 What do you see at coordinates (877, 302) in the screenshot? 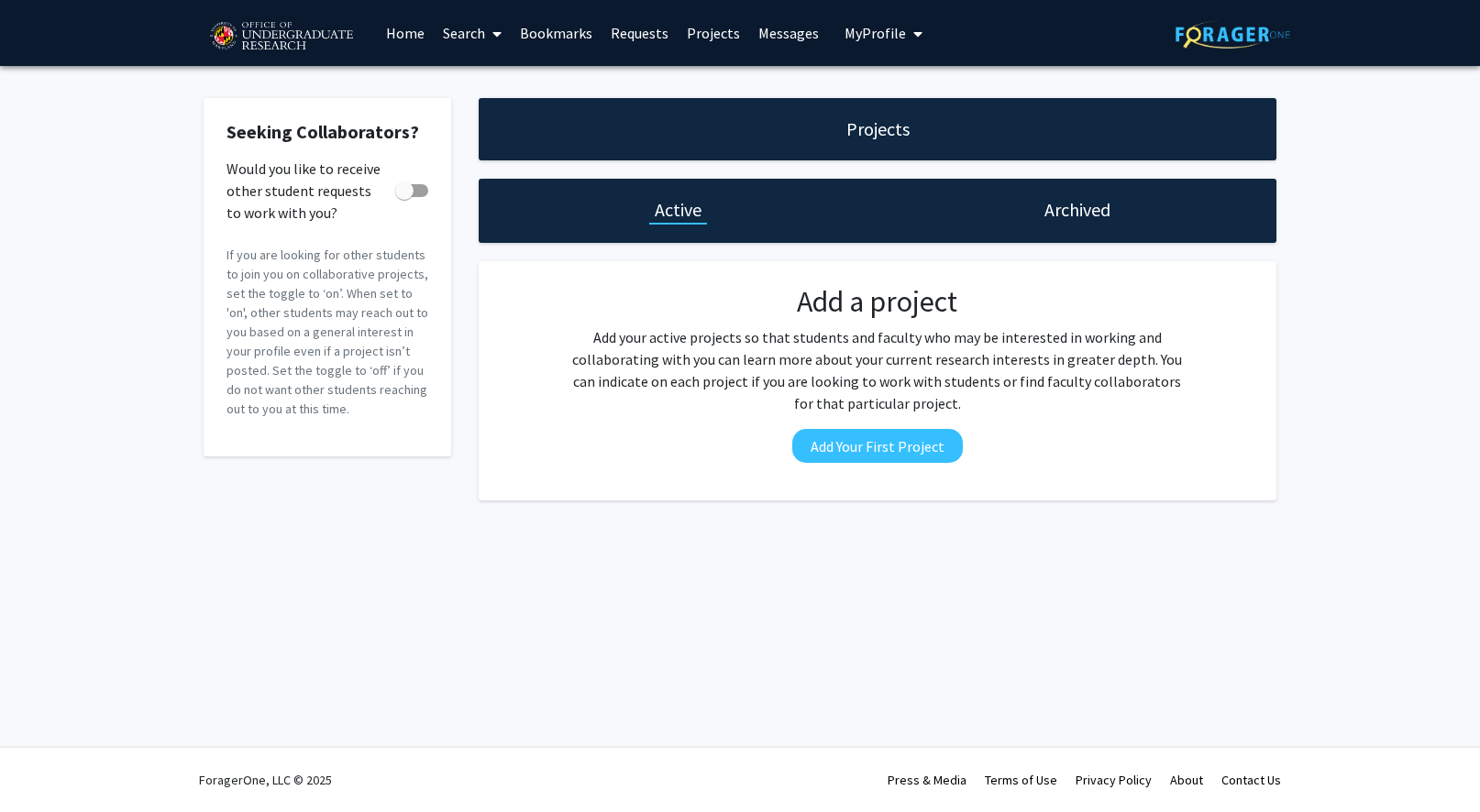
I see `h2: Add a project` at bounding box center [877, 302].